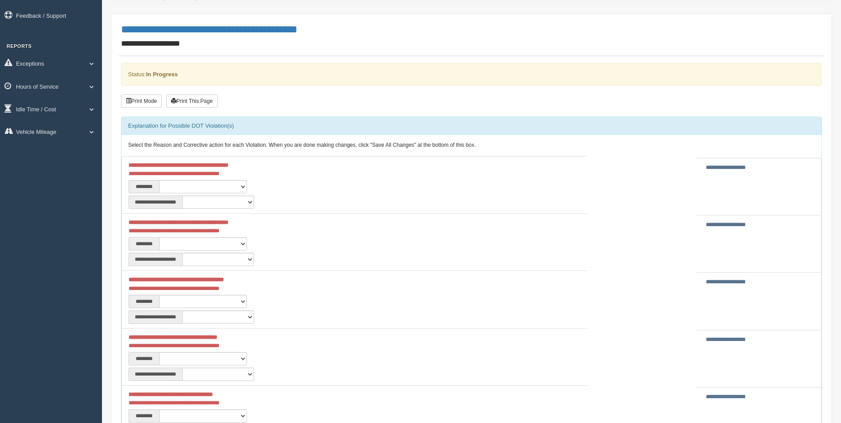  Describe the element at coordinates (141, 101) in the screenshot. I see `button: Print Mode` at that location.